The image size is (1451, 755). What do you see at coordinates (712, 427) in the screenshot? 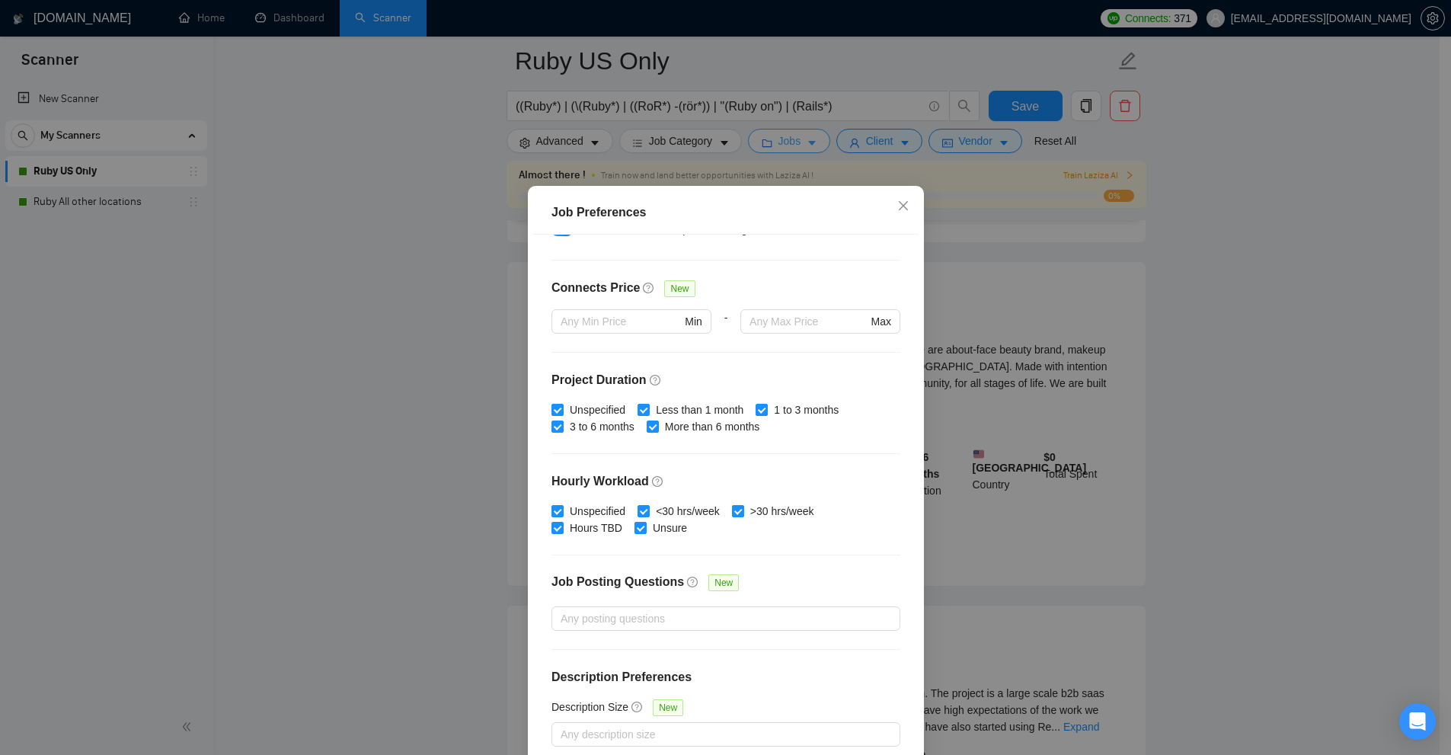
I see `span: More than 6 months` at bounding box center [712, 427].